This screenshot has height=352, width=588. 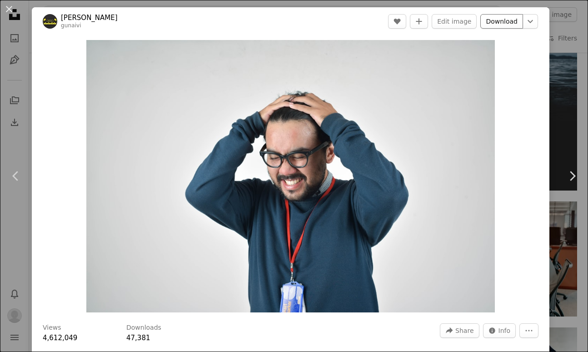 What do you see at coordinates (460, 331) in the screenshot?
I see `button: Share this image` at bounding box center [460, 331].